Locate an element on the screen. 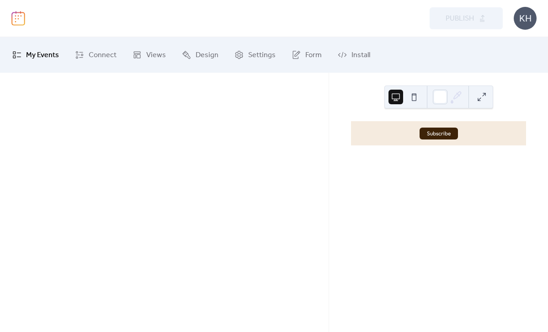  a: Design is located at coordinates (200, 55).